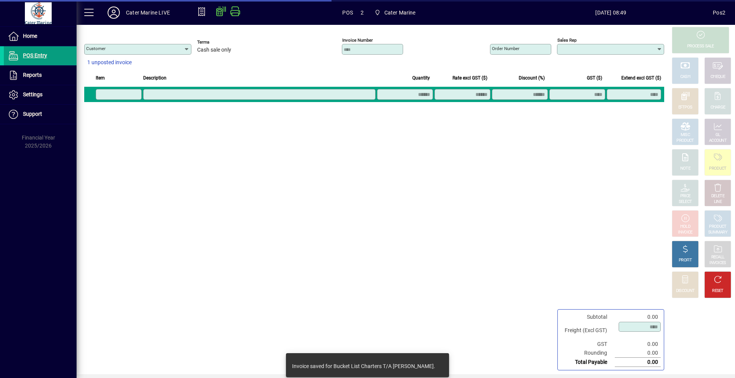 This screenshot has height=378, width=735. What do you see at coordinates (717, 257) in the screenshot?
I see `div: RECALL` at bounding box center [717, 257].